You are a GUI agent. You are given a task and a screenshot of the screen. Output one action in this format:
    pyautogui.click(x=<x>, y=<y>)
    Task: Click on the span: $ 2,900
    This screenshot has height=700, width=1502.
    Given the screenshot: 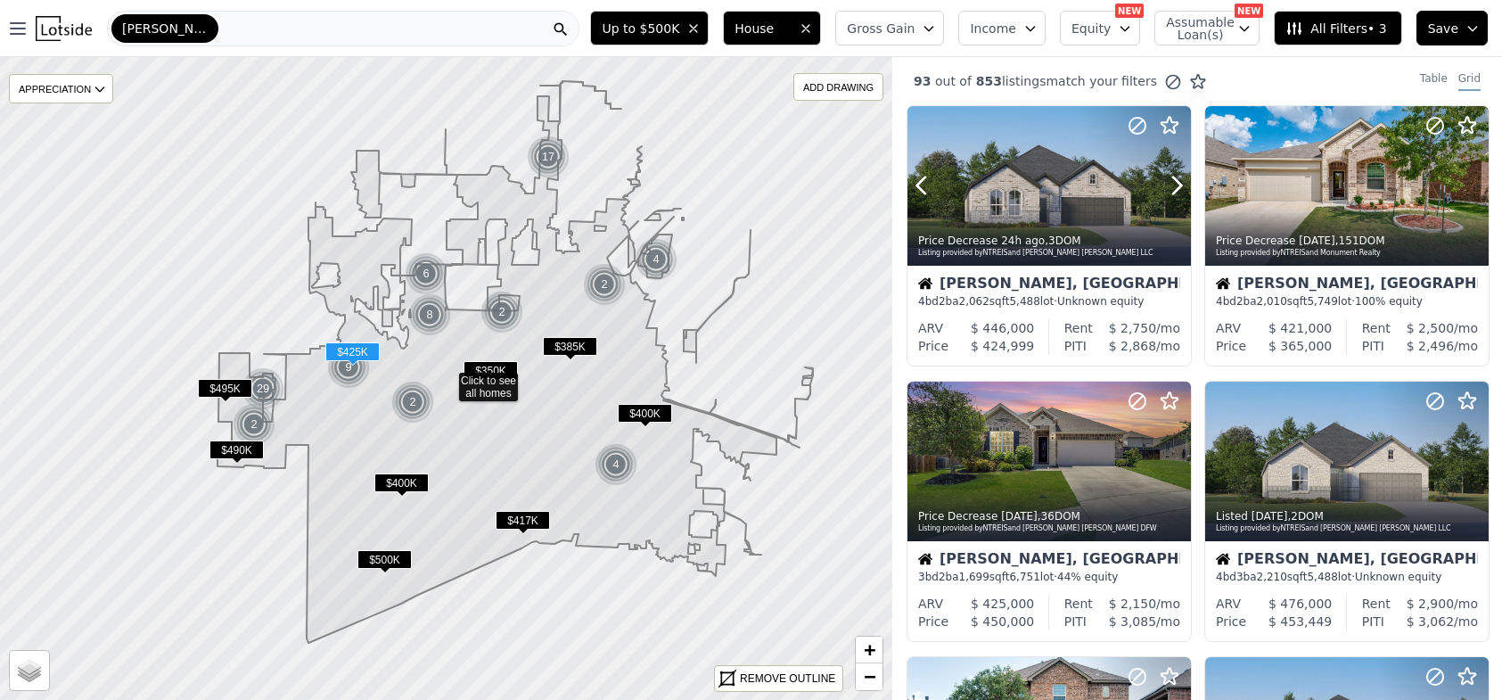 What is the action you would take?
    pyautogui.click(x=1430, y=603)
    